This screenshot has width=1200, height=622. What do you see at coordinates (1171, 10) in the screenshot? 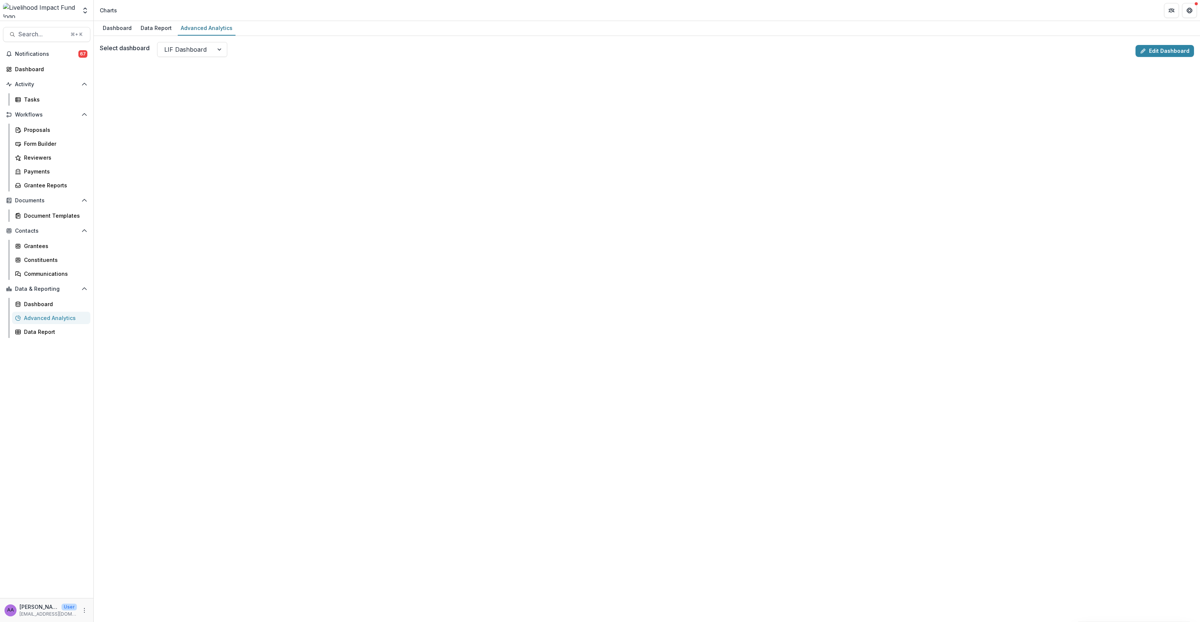
I see `button: Partners` at bounding box center [1171, 10].